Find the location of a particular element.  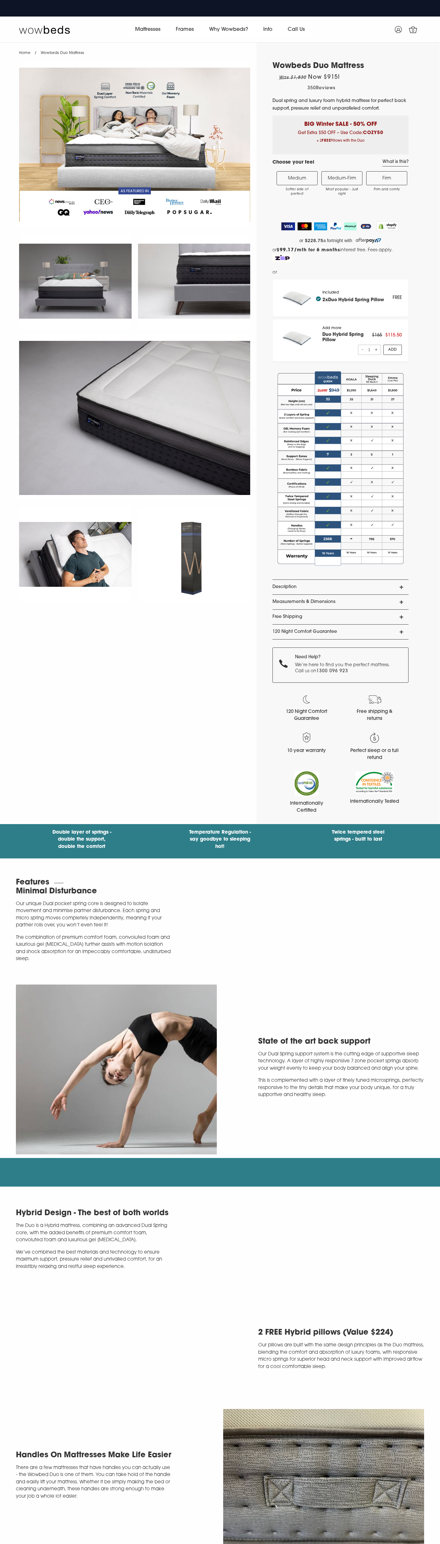

div: 120 Night Comfort Guarantee is located at coordinates (306, 716).